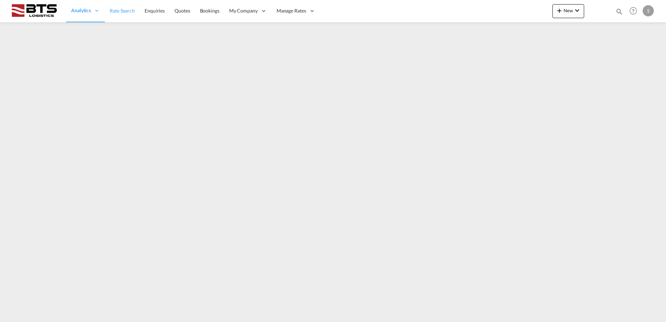  I want to click on button: icon-plus 400-fgNewicon-chevron-down, so click(568, 11).